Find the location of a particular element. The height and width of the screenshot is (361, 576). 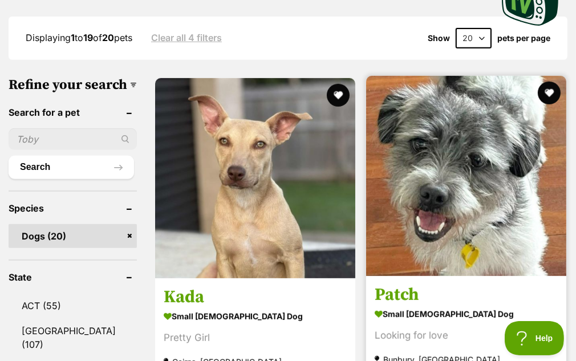

strong: 19 is located at coordinates (88, 38).